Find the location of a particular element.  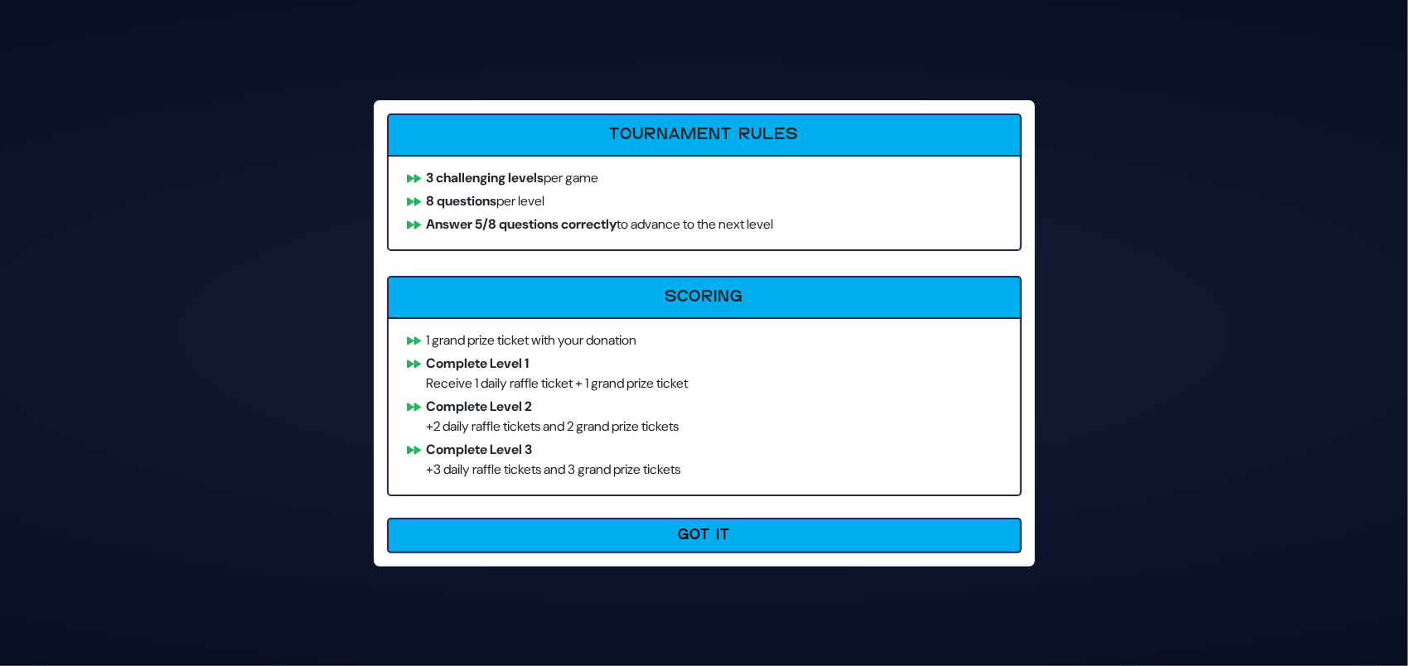

b: Complete Level 2 is located at coordinates (480, 406).